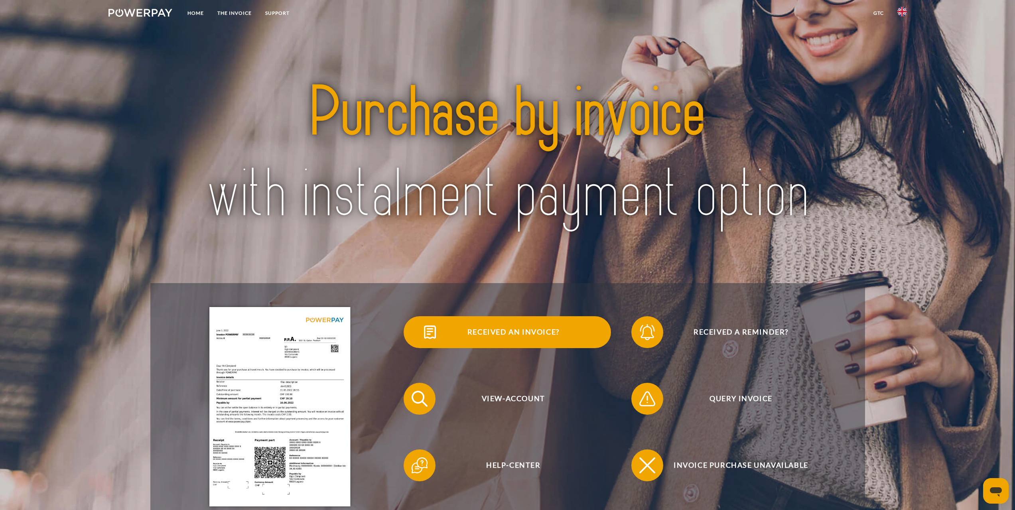  Describe the element at coordinates (878, 13) in the screenshot. I see `a: GTC` at that location.